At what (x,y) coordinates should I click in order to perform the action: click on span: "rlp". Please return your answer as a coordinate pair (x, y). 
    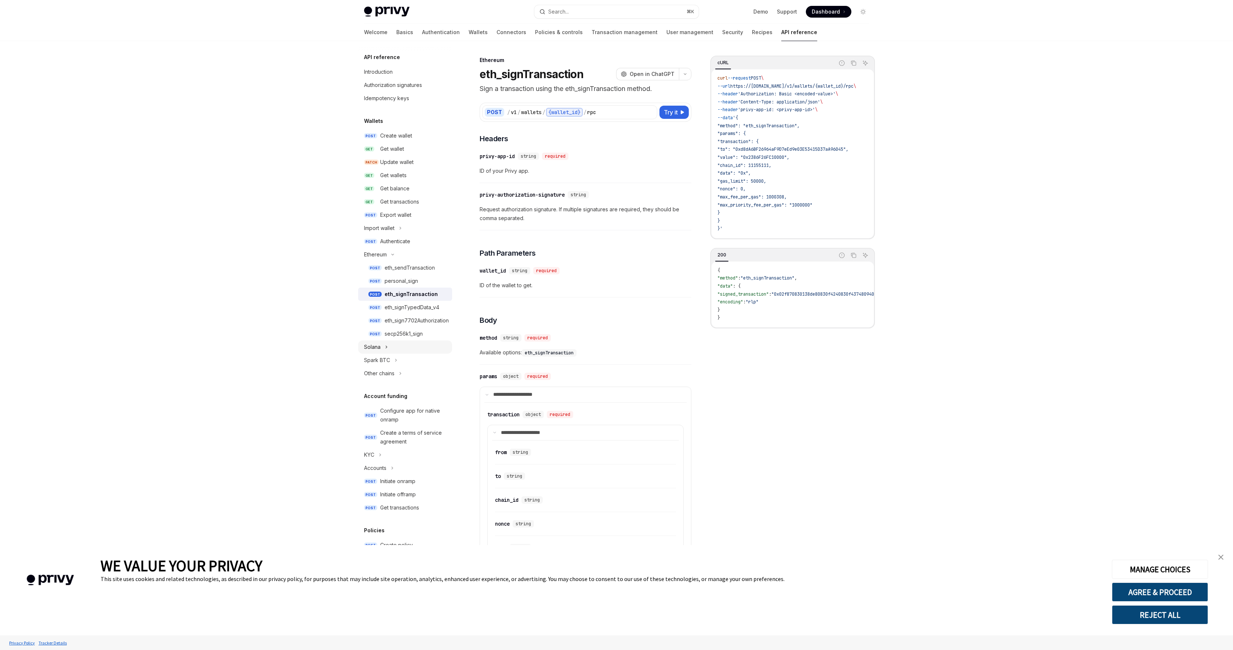
    Looking at the image, I should click on (752, 302).